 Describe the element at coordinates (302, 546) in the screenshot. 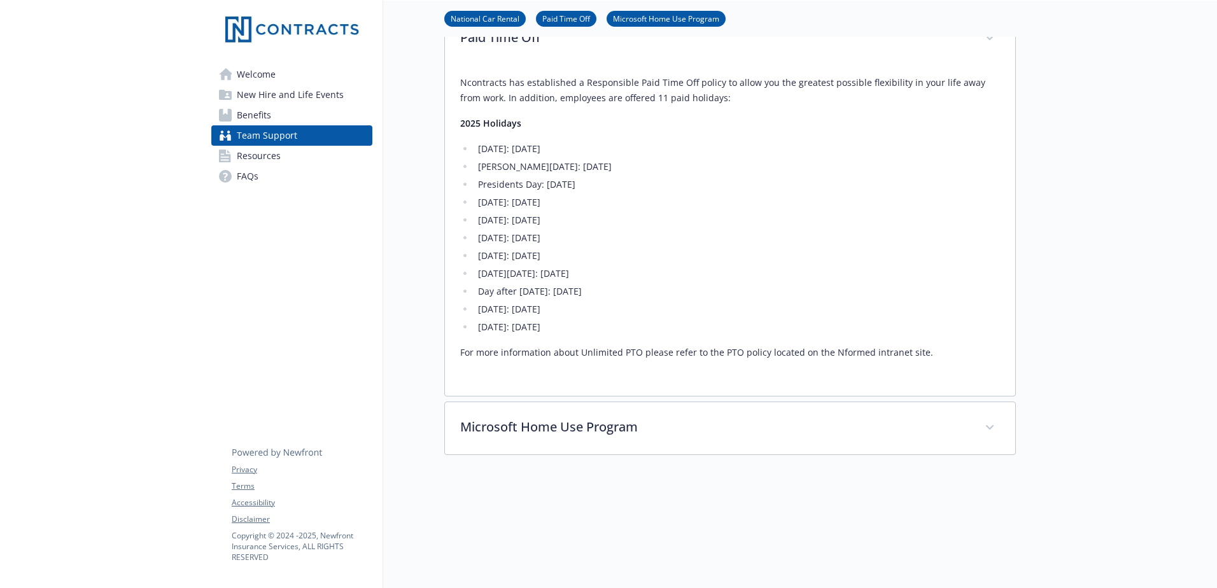

I see `p: Copyright © 2024 - 2025 , Newfront Insurance Services, ALL RIGHTS RESERVED` at that location.